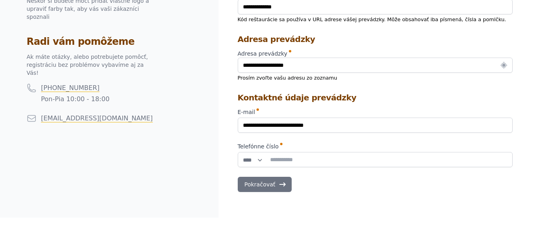  Describe the element at coordinates (375, 54) in the screenshot. I see `label: Adresa prevádzky` at that location.